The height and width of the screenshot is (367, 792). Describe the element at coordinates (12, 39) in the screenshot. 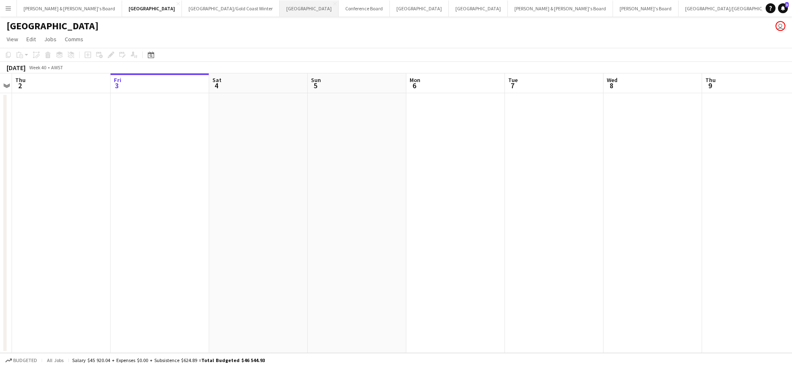

I see `a: View` at that location.